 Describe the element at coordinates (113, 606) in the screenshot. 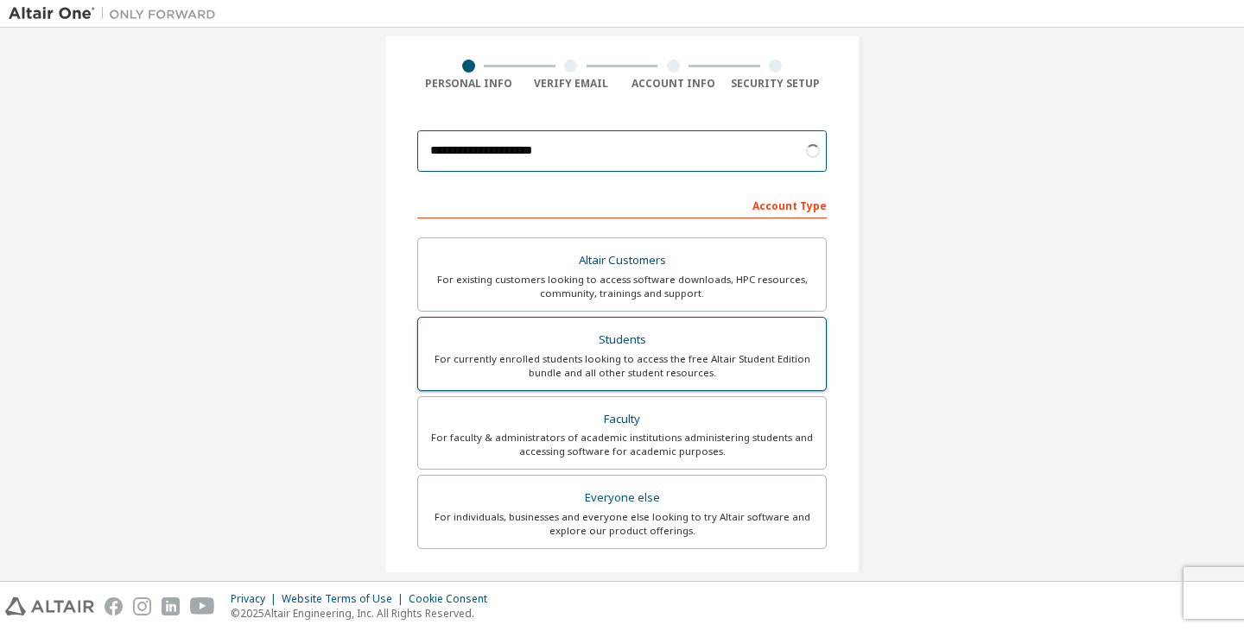

I see `img: facebook.svg` at that location.